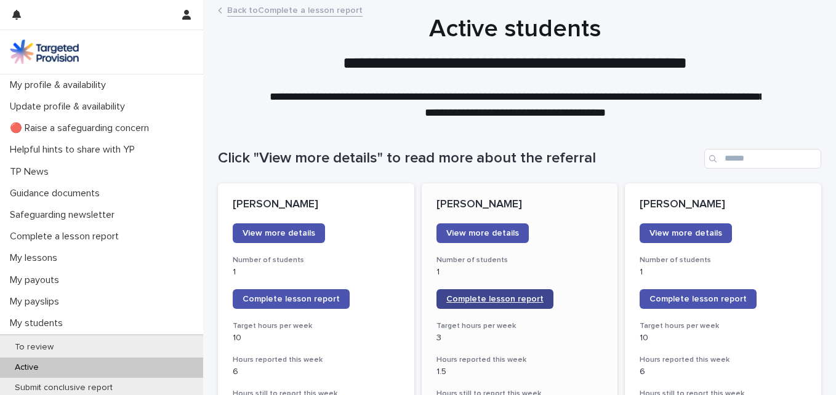 The height and width of the screenshot is (395, 836). What do you see at coordinates (36, 258) in the screenshot?
I see `p: My lessons` at bounding box center [36, 258].